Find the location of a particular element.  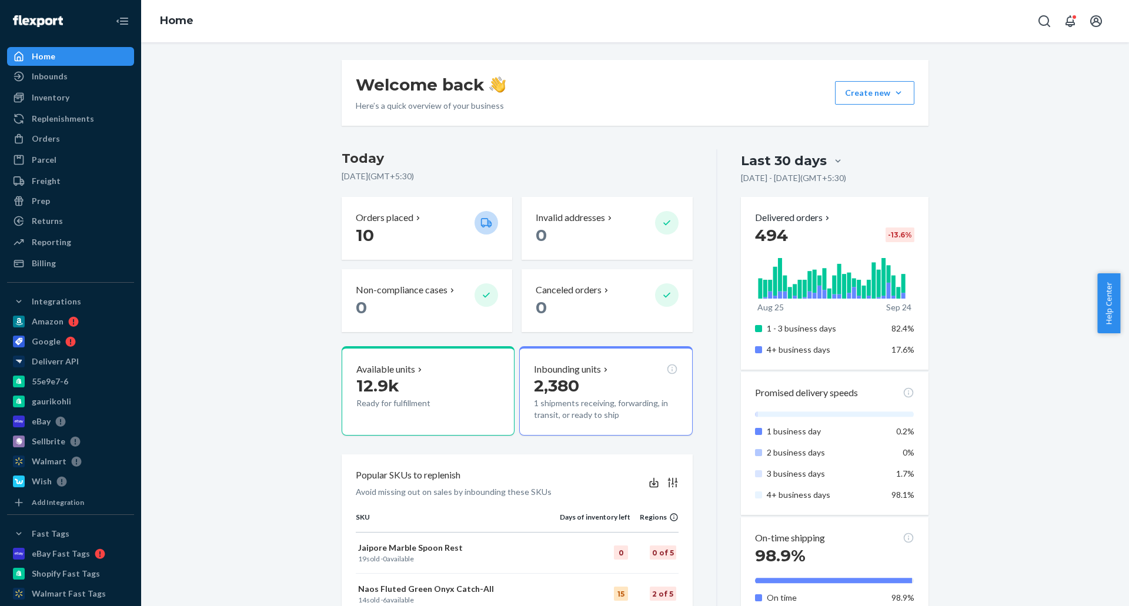

a: Walmart is located at coordinates (71, 462).